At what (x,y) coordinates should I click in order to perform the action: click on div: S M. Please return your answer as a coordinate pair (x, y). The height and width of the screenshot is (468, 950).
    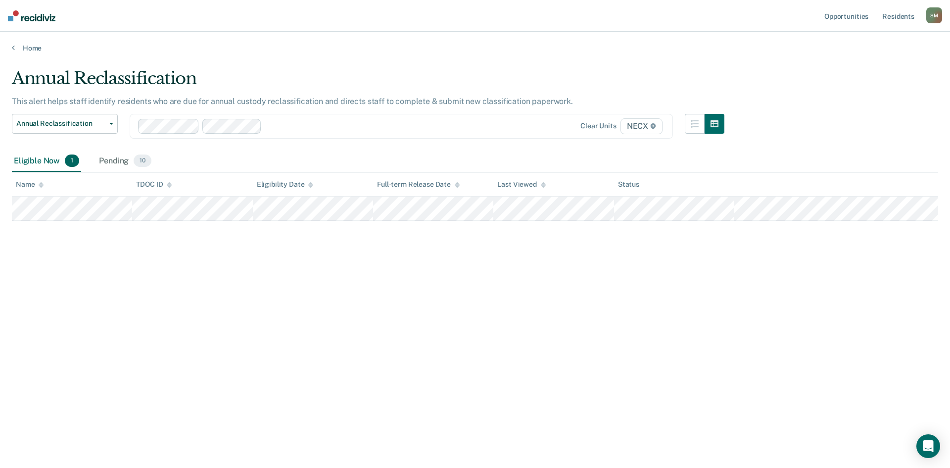
    Looking at the image, I should click on (935, 15).